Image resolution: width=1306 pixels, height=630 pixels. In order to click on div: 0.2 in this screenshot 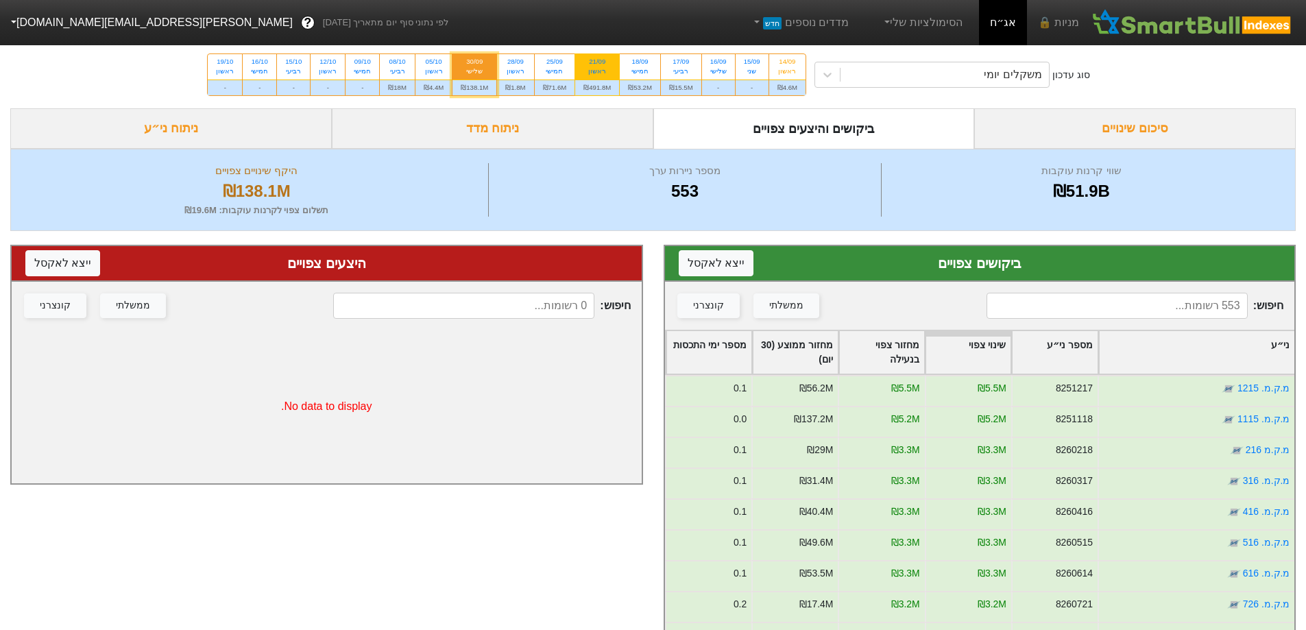, I will do `click(739, 604)`.